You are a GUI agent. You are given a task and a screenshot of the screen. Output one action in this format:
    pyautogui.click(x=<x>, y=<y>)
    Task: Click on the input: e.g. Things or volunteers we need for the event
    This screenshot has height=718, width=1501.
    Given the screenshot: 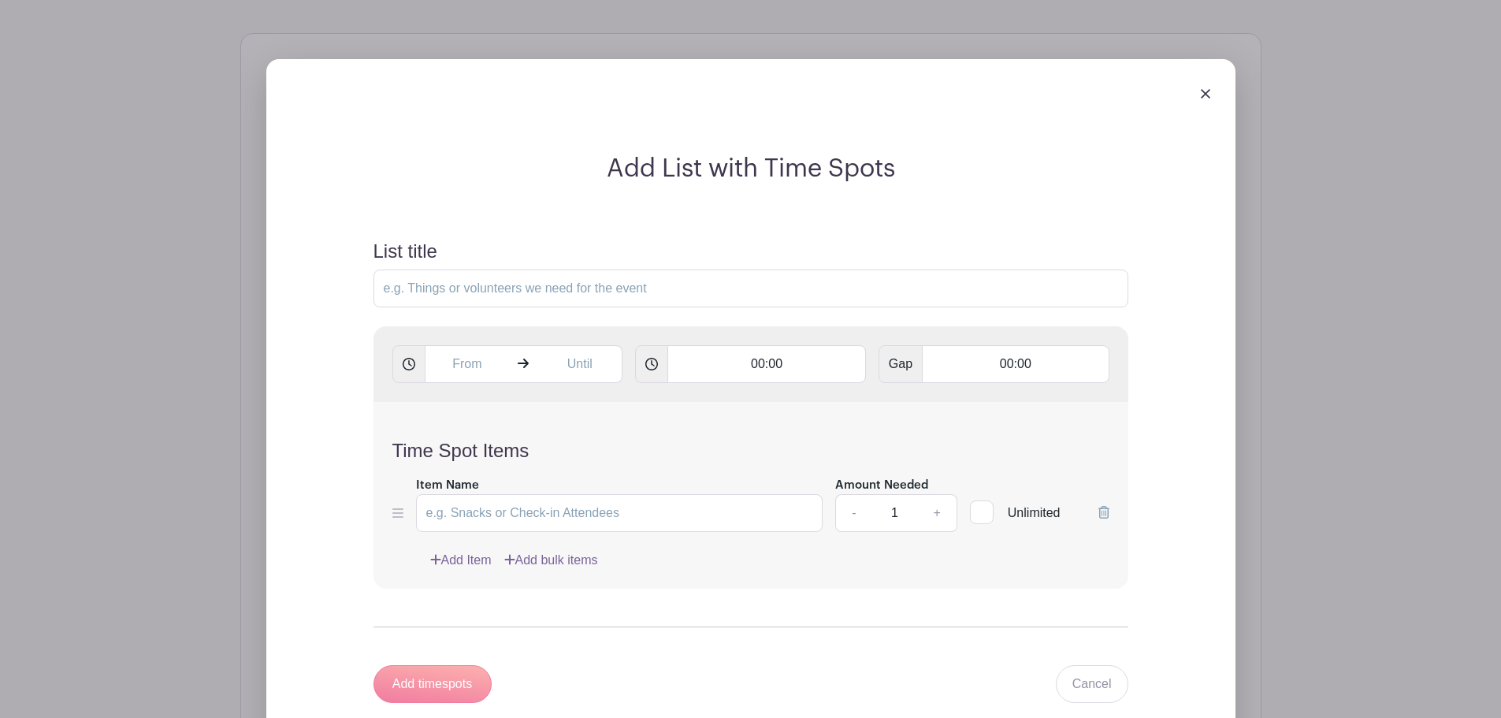 What is the action you would take?
    pyautogui.click(x=751, y=288)
    